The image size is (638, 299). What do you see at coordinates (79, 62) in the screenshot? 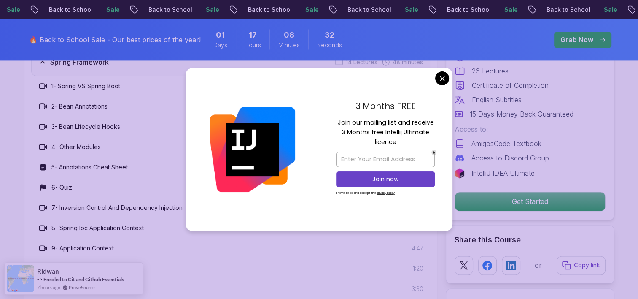
I see `h3: Spring Framework` at bounding box center [79, 62].